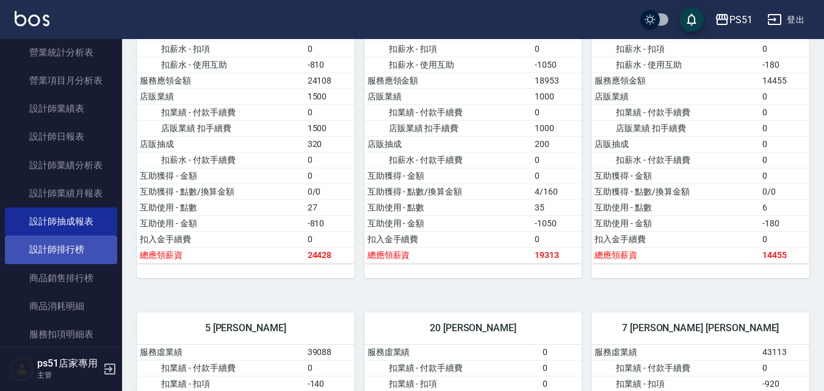  I want to click on img: Person, so click(22, 369).